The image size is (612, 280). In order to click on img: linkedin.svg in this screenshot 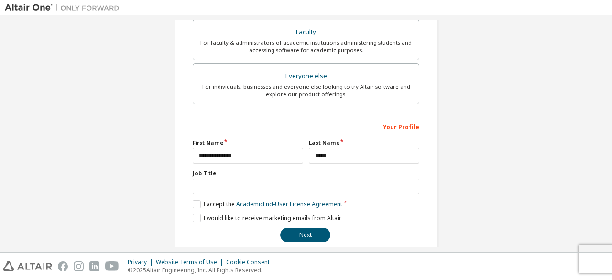, I will do `click(94, 266)`.